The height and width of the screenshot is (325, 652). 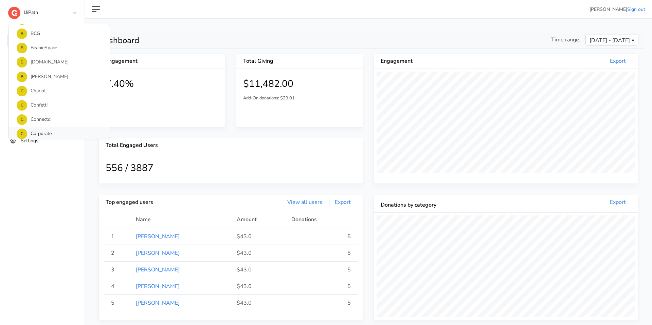 What do you see at coordinates (168, 202) in the screenshot?
I see `h5: Top engaged users` at bounding box center [168, 202].